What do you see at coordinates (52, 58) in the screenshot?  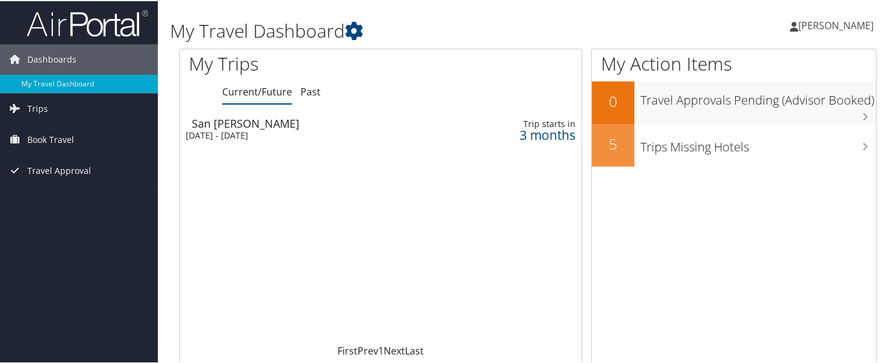 I see `span: Dashboards` at bounding box center [52, 58].